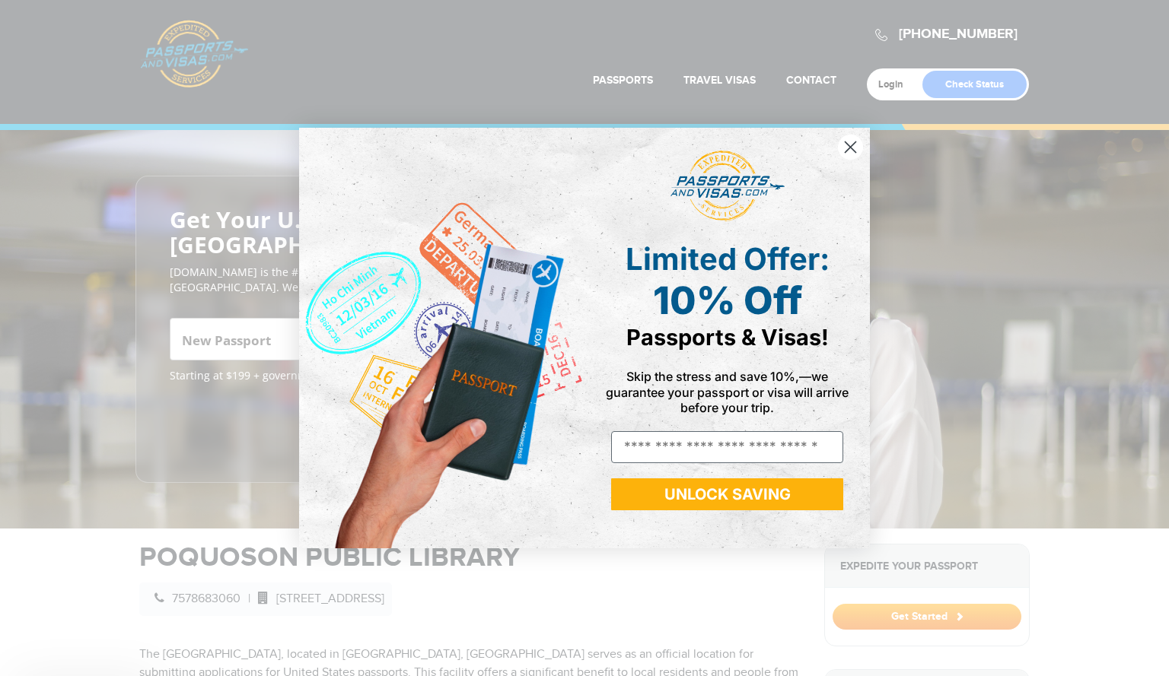  I want to click on span: Skip the stress and save 10%,—we guarantee your passport or visa will arrive before your trip., so click(727, 392).